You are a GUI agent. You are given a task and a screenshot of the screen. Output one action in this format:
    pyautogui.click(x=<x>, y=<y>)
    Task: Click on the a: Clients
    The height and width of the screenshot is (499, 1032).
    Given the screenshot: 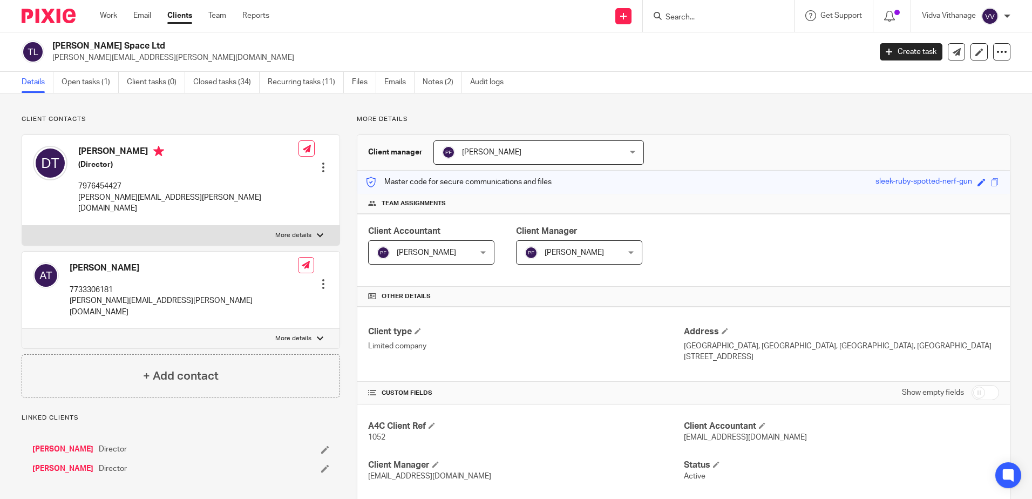 What is the action you would take?
    pyautogui.click(x=180, y=16)
    